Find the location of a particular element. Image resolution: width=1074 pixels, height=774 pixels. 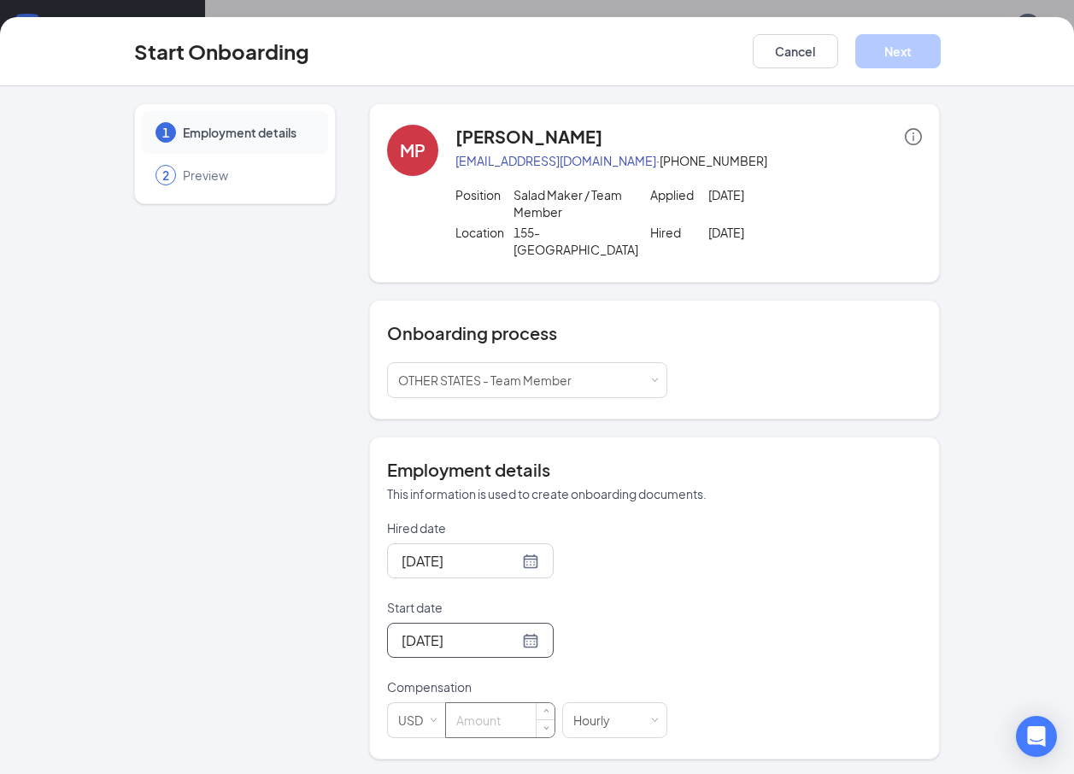

div: MP is located at coordinates (413, 150).